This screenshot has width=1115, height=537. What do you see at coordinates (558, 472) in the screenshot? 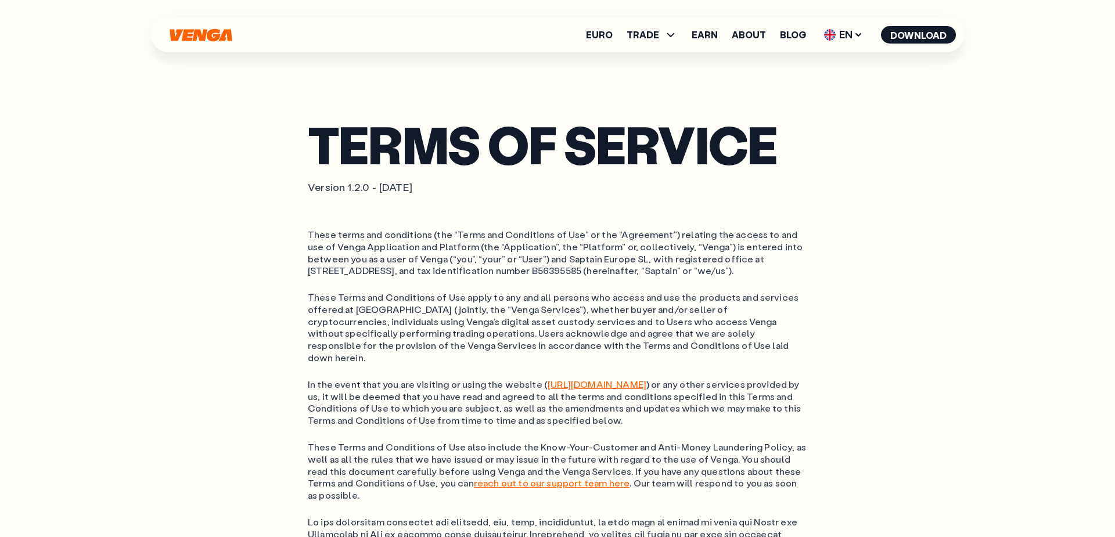
I see `ol: These Terms and Conditions of Use also include the Know-Your-Customer and Anti-Money Laundering P...` at bounding box center [558, 472].